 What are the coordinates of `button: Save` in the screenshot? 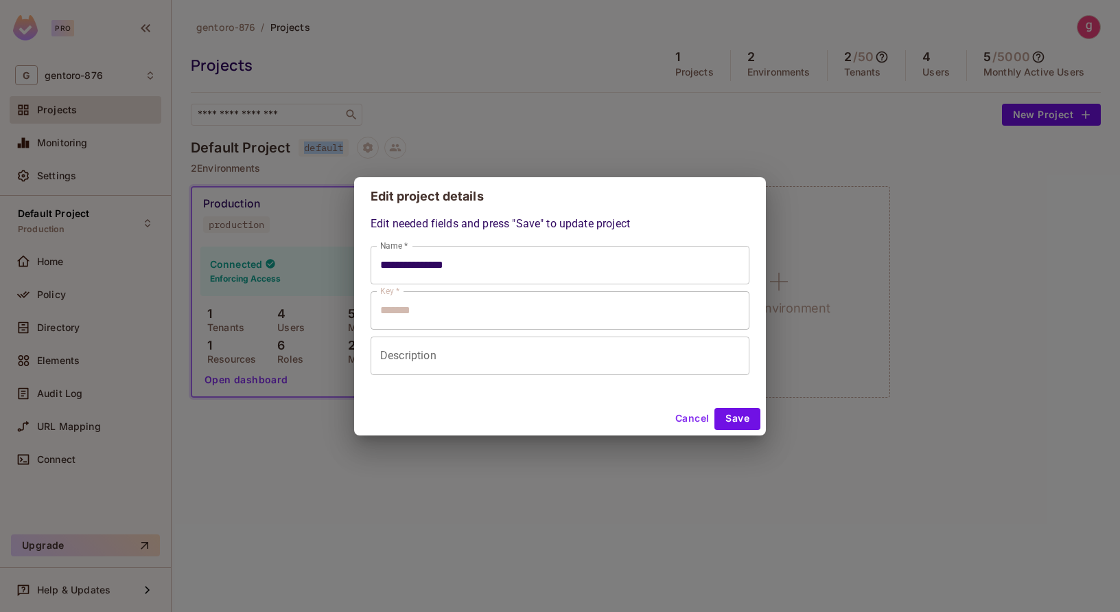 It's located at (737, 419).